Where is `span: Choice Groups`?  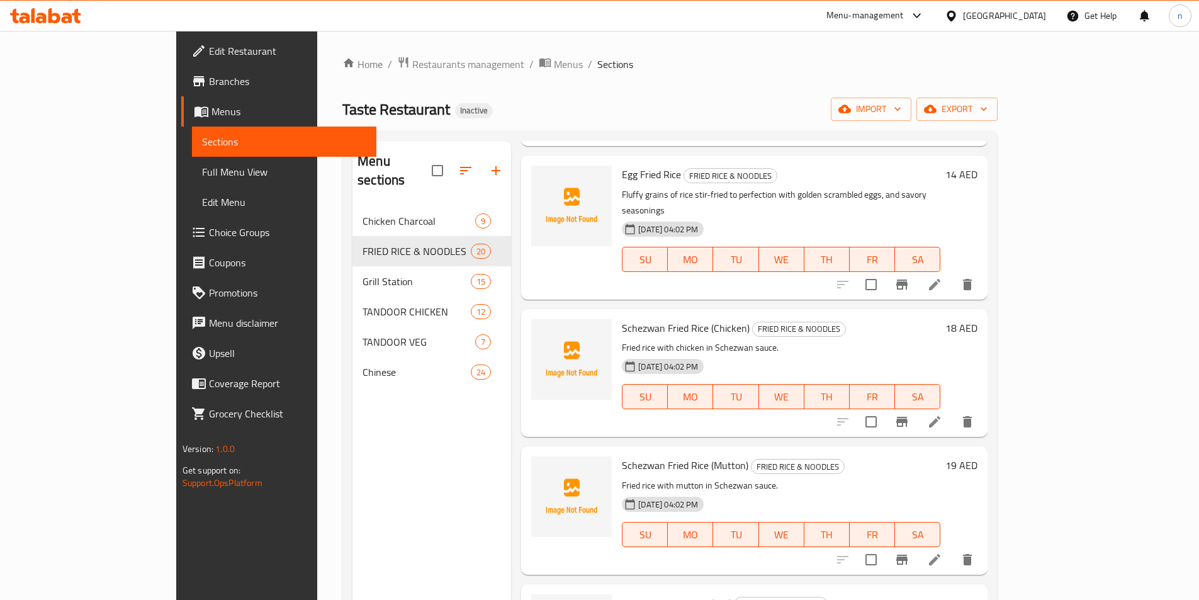
span: Choice Groups is located at coordinates (288, 232).